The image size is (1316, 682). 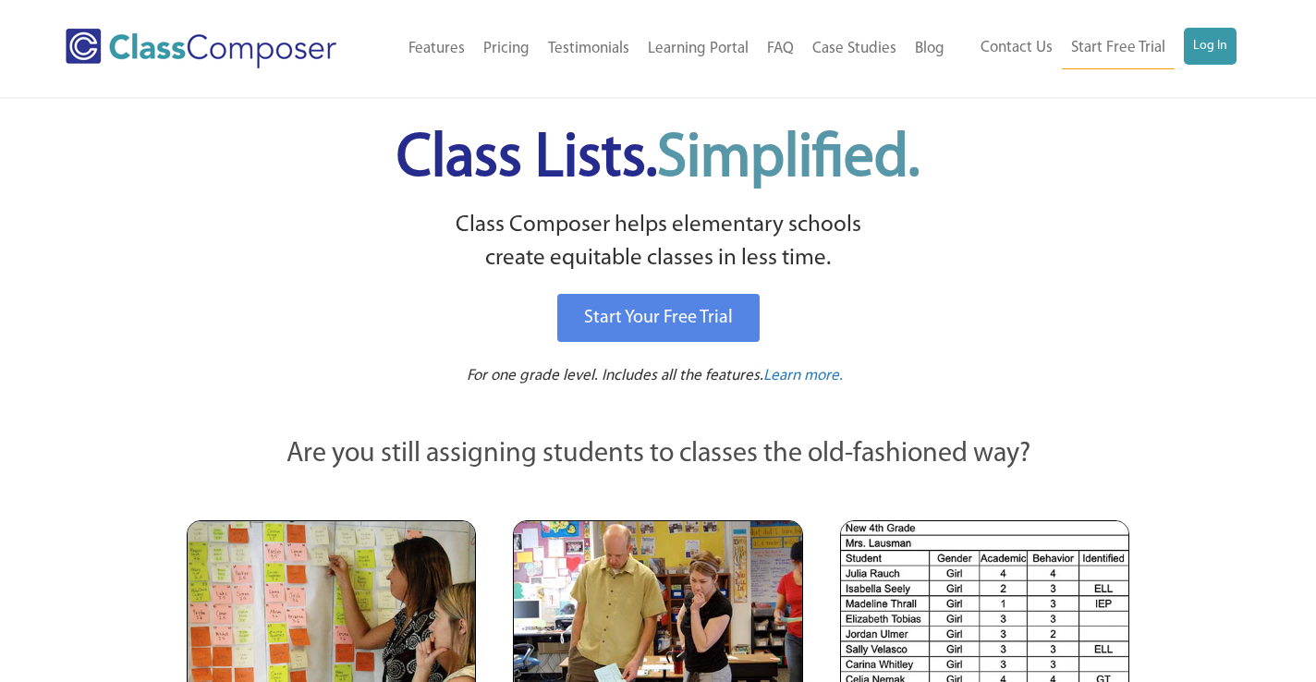 What do you see at coordinates (615, 375) in the screenshot?
I see `span: For one grade level. Includes all the features.` at bounding box center [615, 375].